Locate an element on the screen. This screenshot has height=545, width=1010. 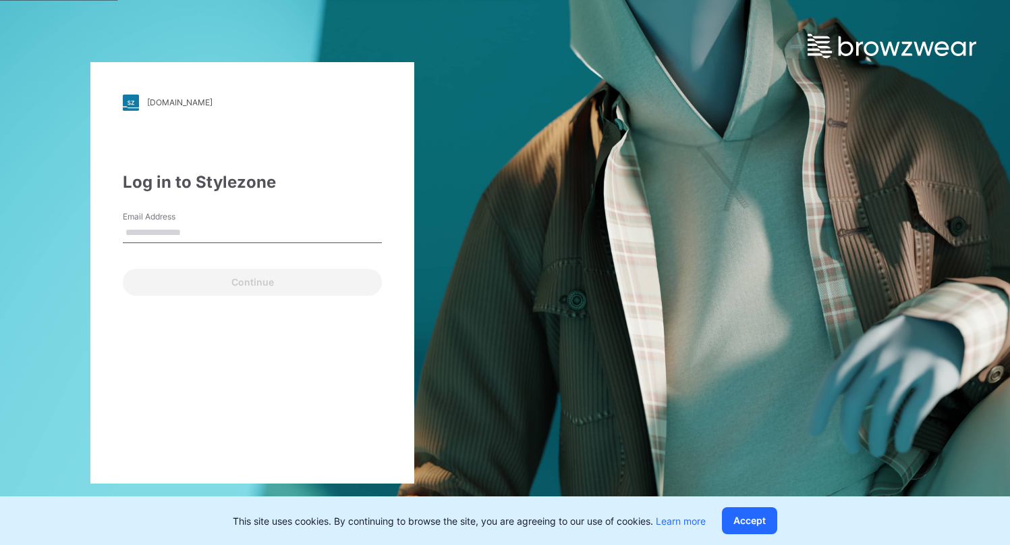
img: browzwear-logo.e42bd6dac1945053ebaf764b6aa21510.svg is located at coordinates (892, 46).